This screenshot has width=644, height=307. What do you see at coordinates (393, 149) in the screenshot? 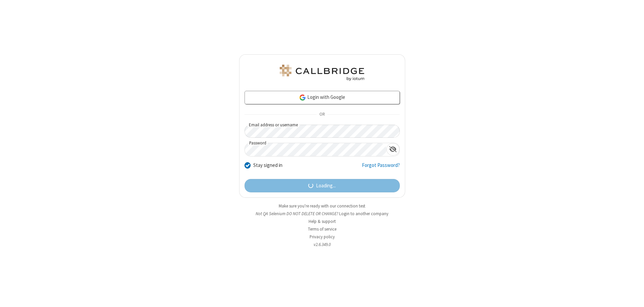
I see `div: Show password` at bounding box center [393, 149].